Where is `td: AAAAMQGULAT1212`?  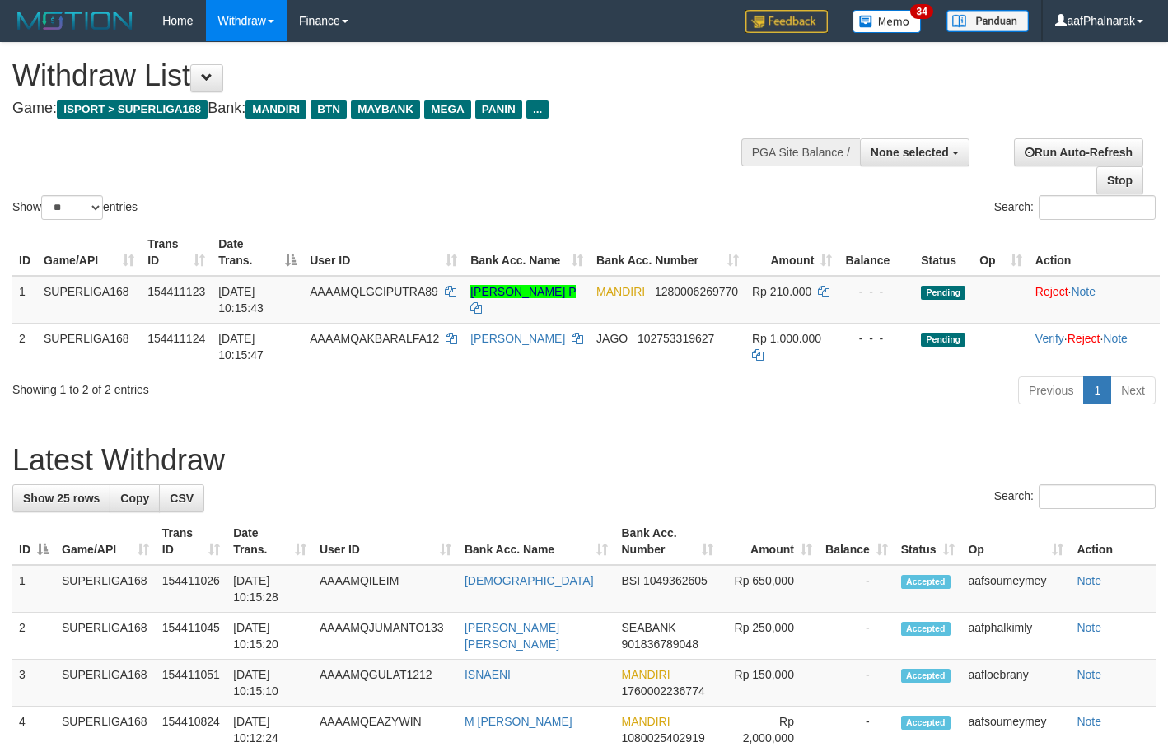
td: AAAAMQGULAT1212 is located at coordinates (386, 683).